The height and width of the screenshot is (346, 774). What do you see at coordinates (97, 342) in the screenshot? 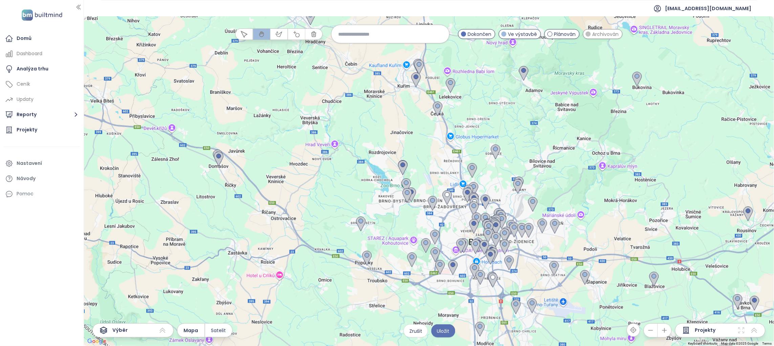
I see `img: Google` at bounding box center [97, 342].